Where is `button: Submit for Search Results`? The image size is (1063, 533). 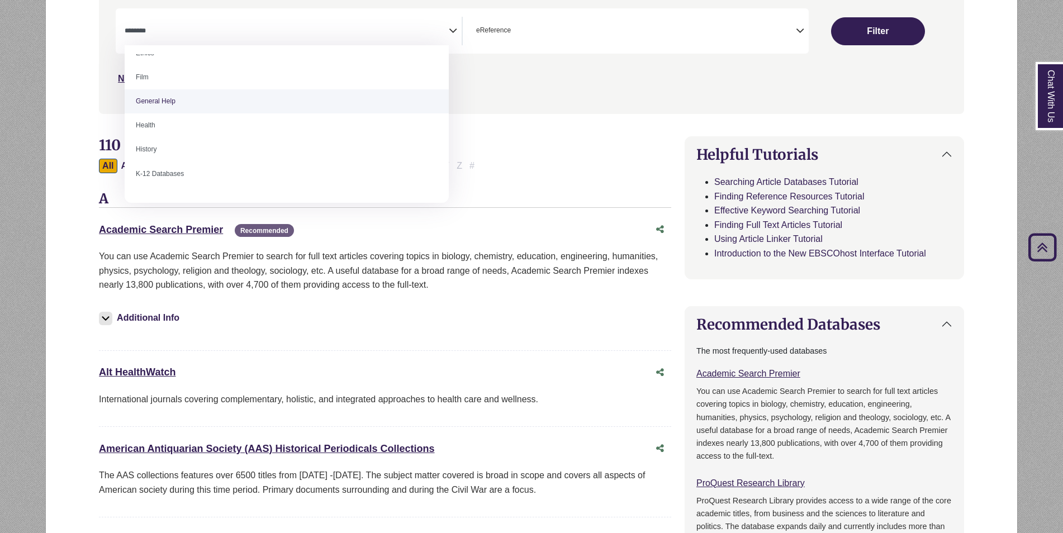 button: Submit for Search Results is located at coordinates (878, 31).